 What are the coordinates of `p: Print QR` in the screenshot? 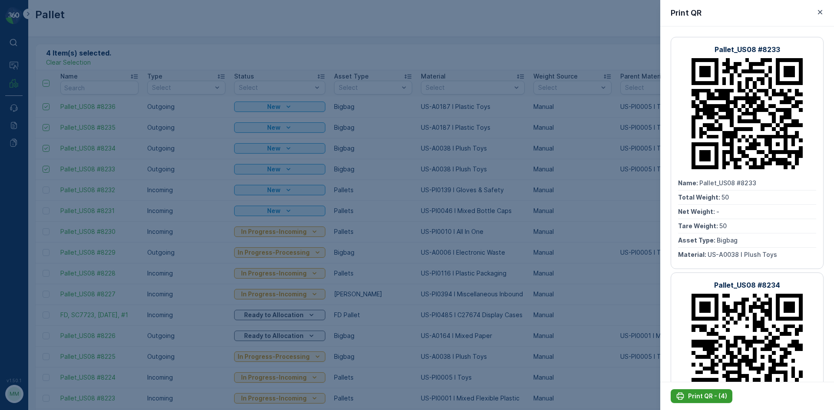 It's located at (686, 13).